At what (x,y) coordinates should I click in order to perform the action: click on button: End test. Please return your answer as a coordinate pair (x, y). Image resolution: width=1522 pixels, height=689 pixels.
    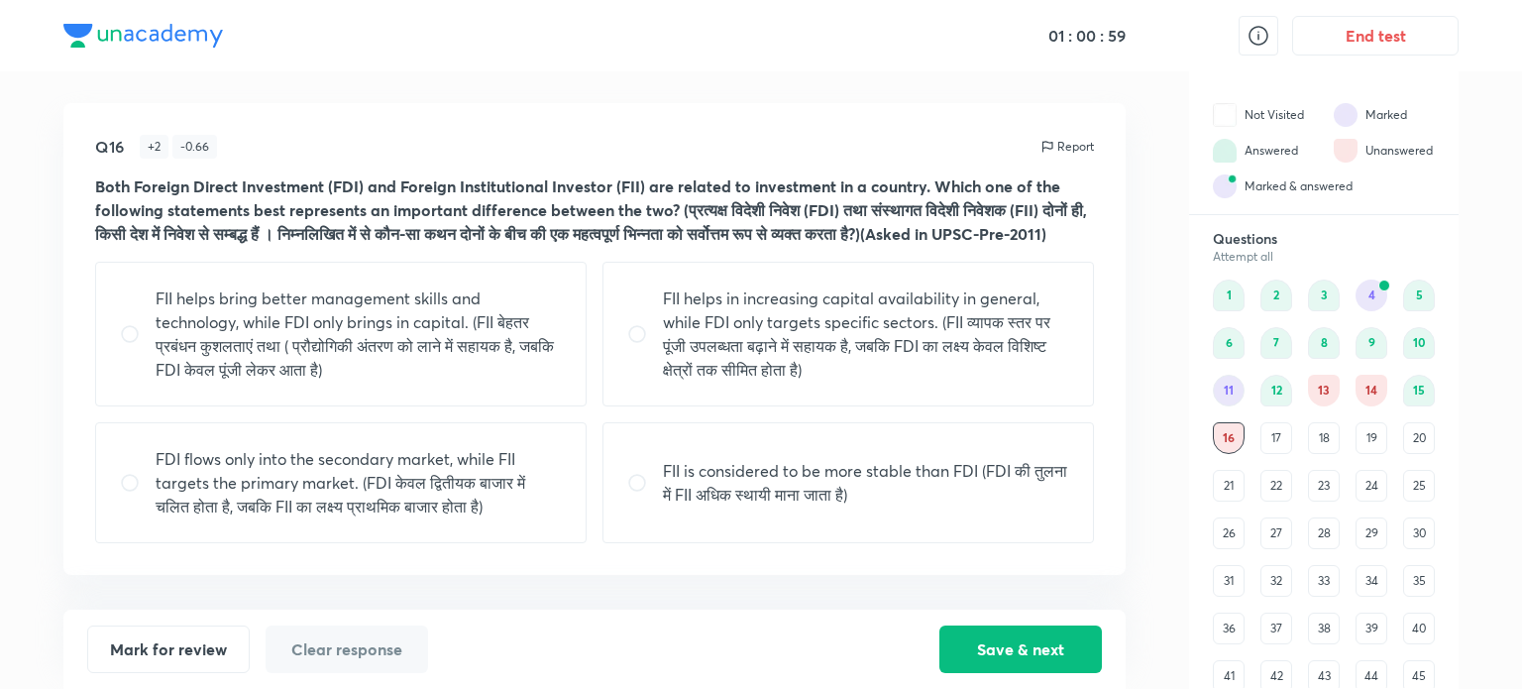
    Looking at the image, I should click on (1376, 36).